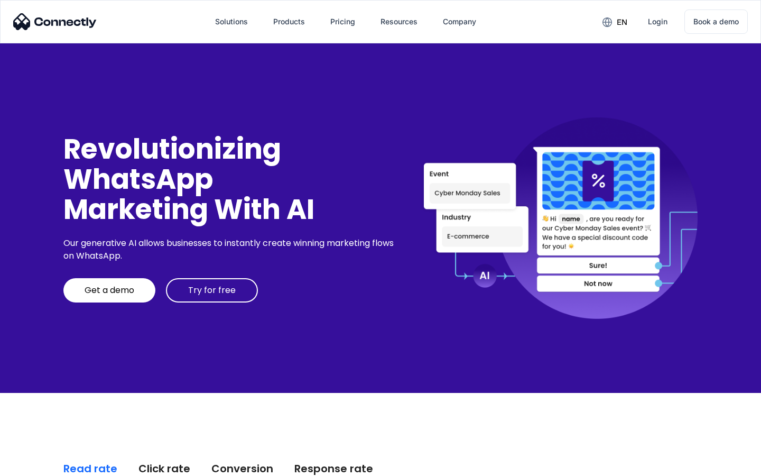  Describe the element at coordinates (90, 468) in the screenshot. I see `div: Read rate` at that location.